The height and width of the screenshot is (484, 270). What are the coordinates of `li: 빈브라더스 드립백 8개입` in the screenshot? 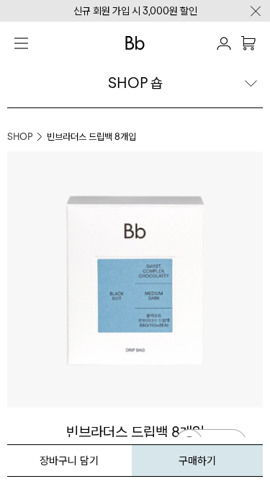 It's located at (155, 137).